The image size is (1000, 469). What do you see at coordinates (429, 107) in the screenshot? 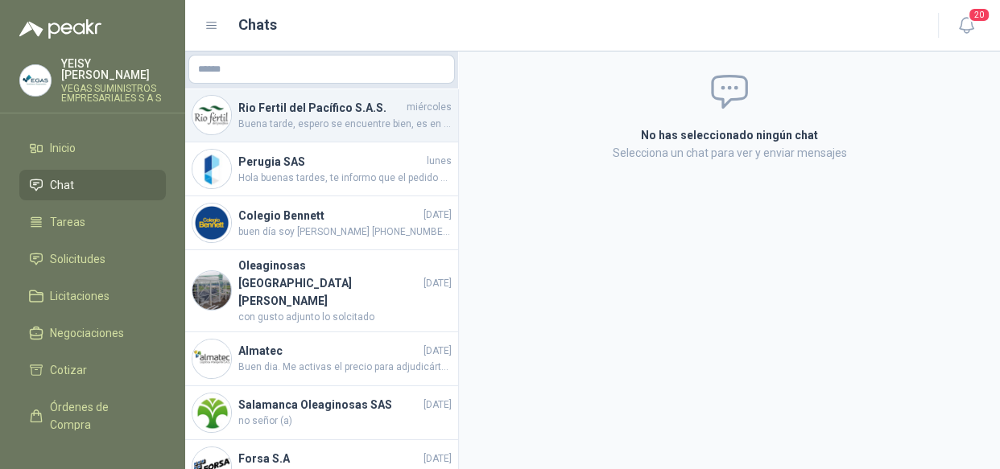
I see `span: miércoles` at bounding box center [429, 107].